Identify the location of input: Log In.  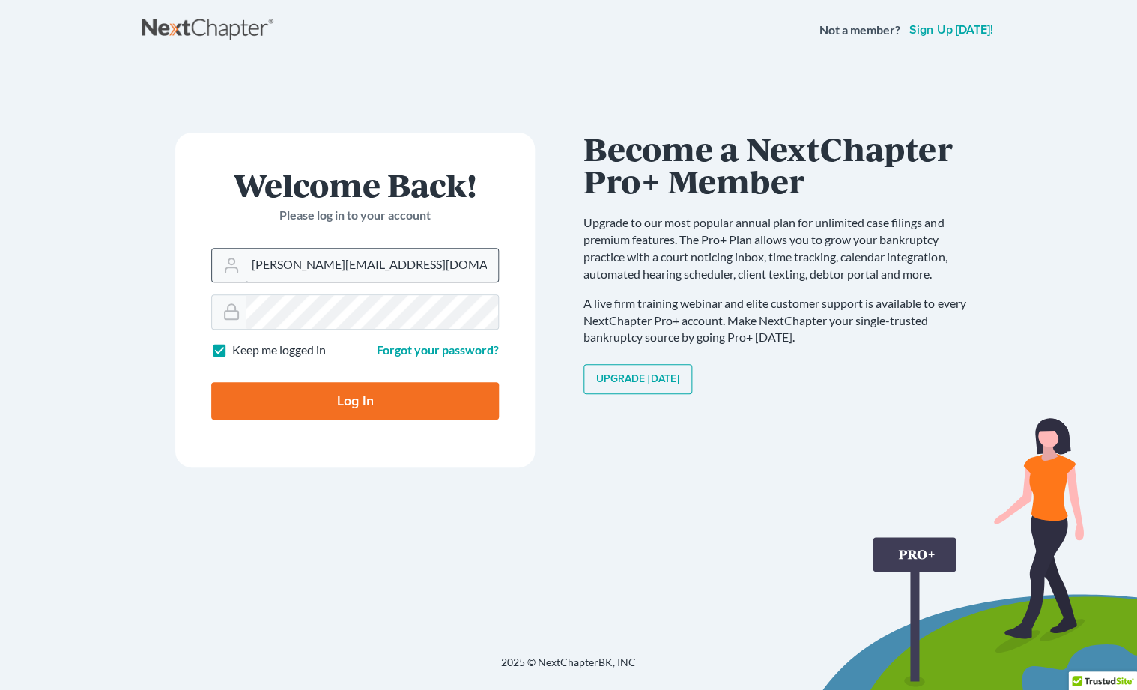
(355, 401).